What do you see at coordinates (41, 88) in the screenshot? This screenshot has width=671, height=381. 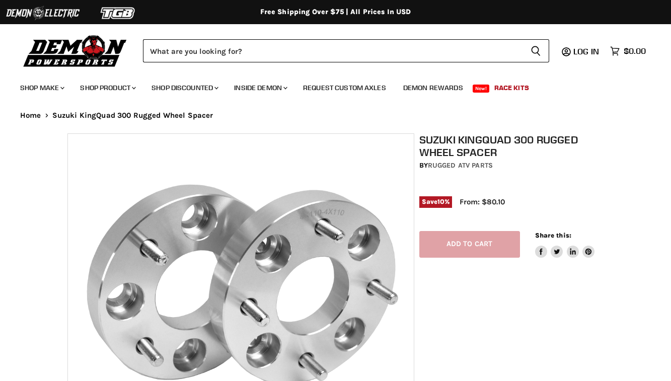 I see `a: Shop Make` at bounding box center [41, 88].